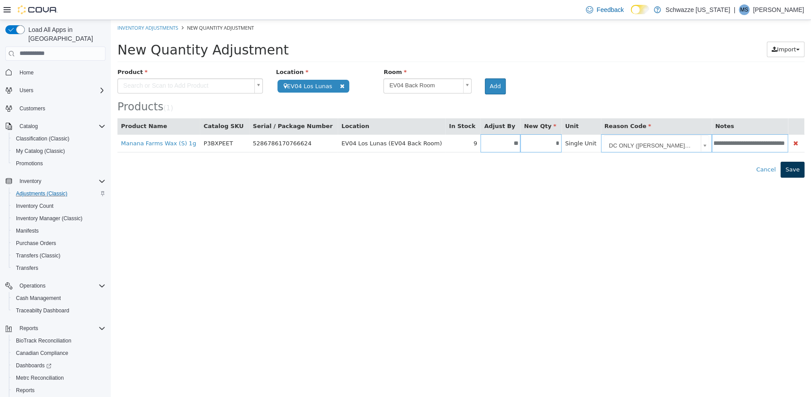  What do you see at coordinates (55, 181) in the screenshot?
I see `button: Inventory` at bounding box center [55, 181].